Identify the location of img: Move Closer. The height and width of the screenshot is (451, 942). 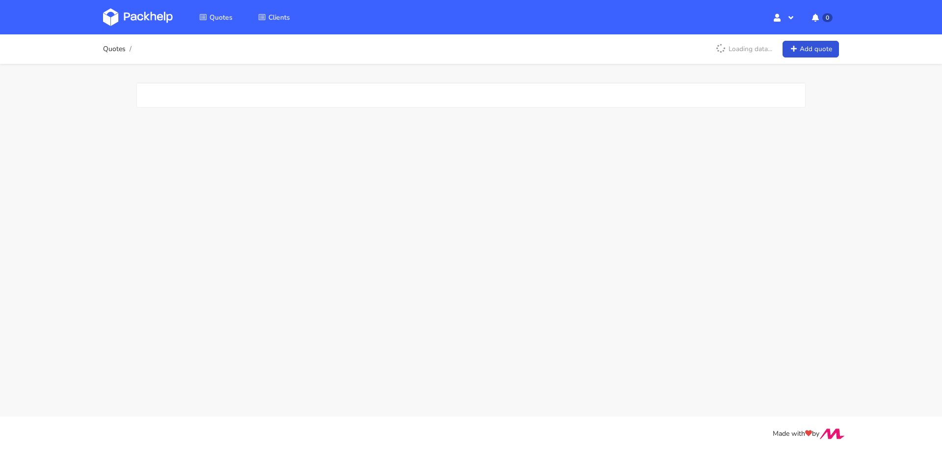
(832, 433).